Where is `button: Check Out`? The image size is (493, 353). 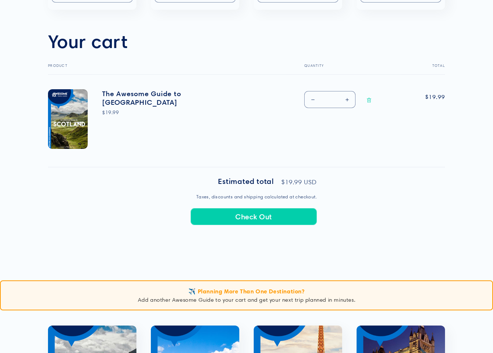 button: Check Out is located at coordinates (254, 216).